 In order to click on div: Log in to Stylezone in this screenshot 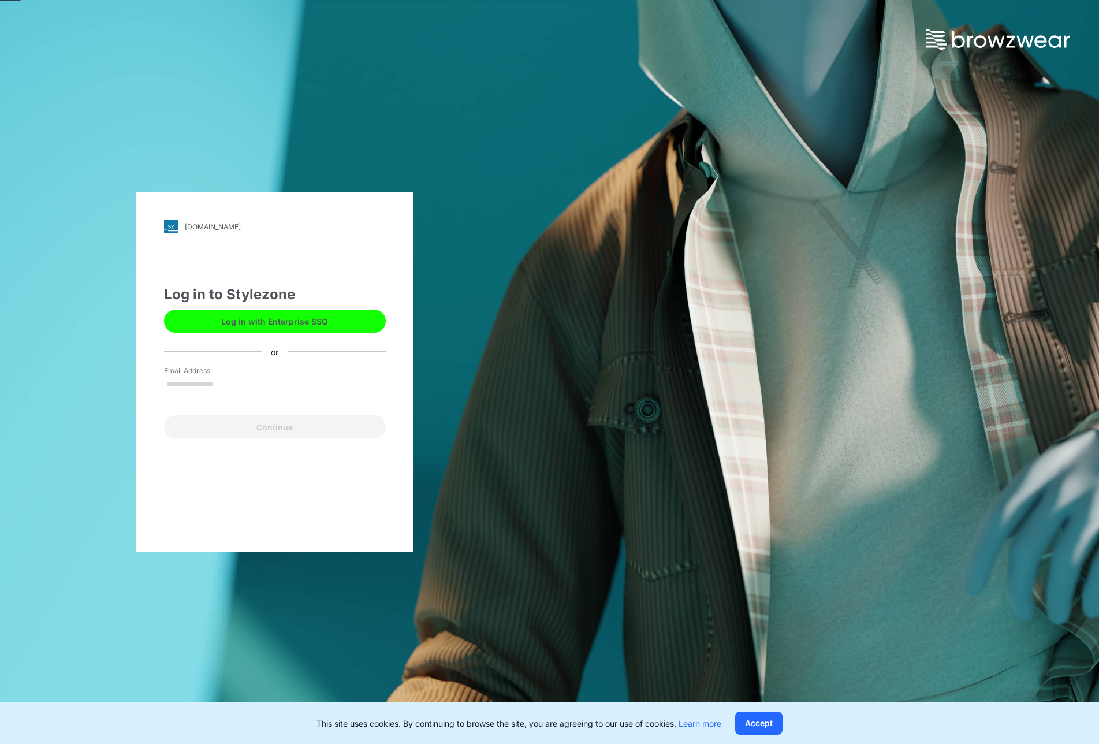, I will do `click(275, 294)`.